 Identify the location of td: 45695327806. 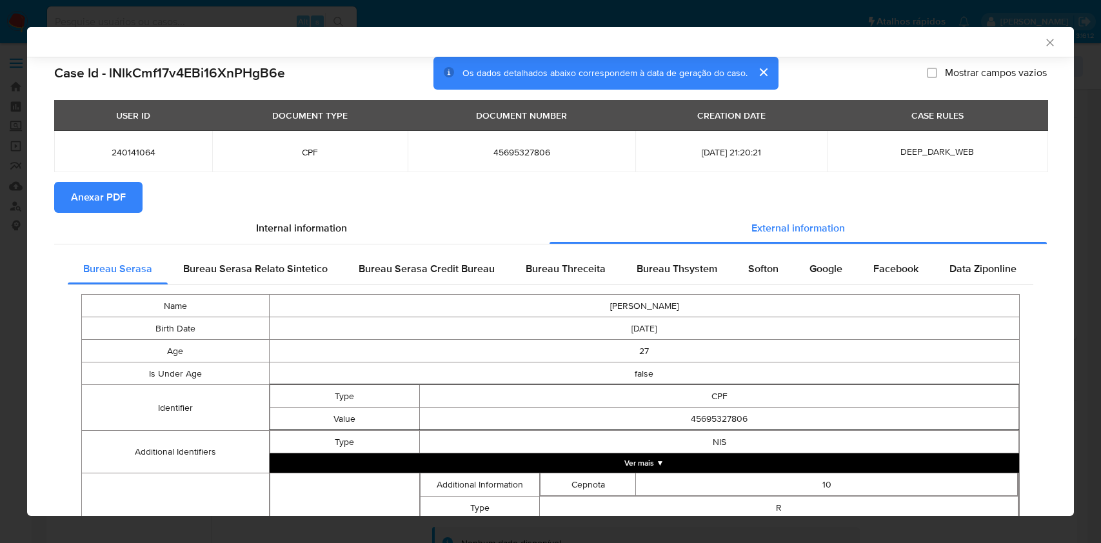
(719, 419).